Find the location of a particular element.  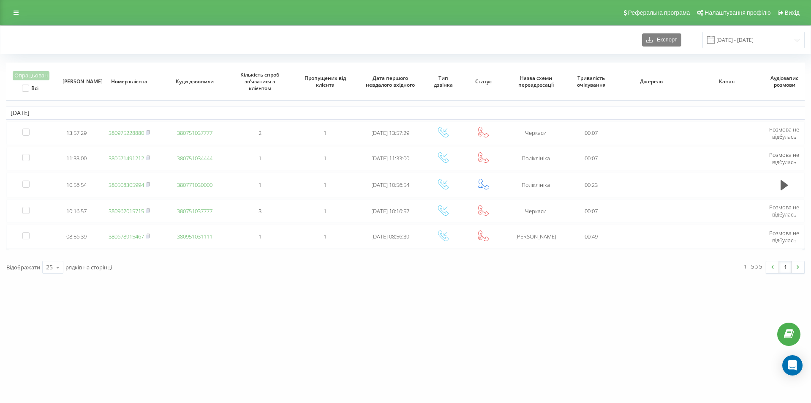

td: 11:33:00 is located at coordinates (76, 158).